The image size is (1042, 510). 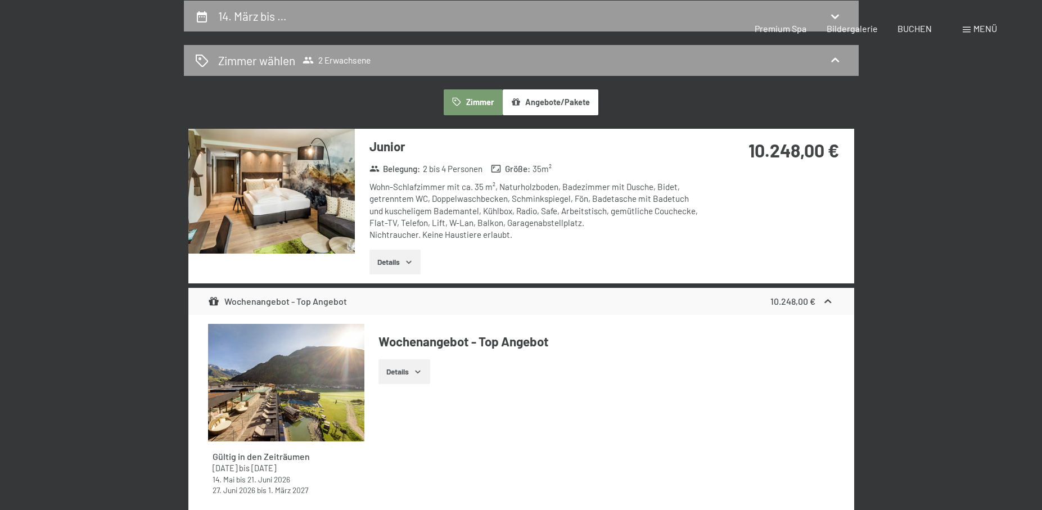 I want to click on span: Bildergalerie, so click(x=852, y=28).